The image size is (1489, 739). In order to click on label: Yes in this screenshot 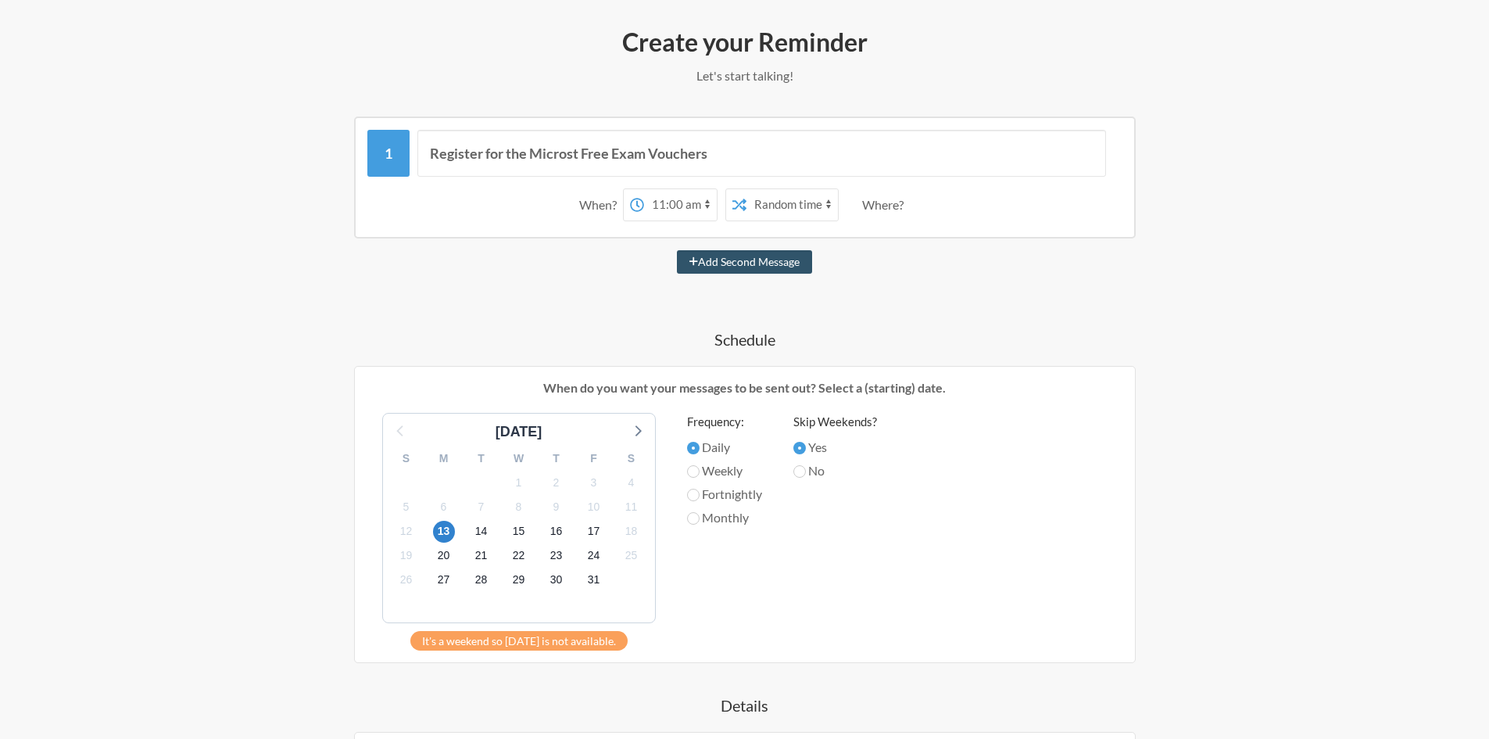, I will do `click(835, 447)`.